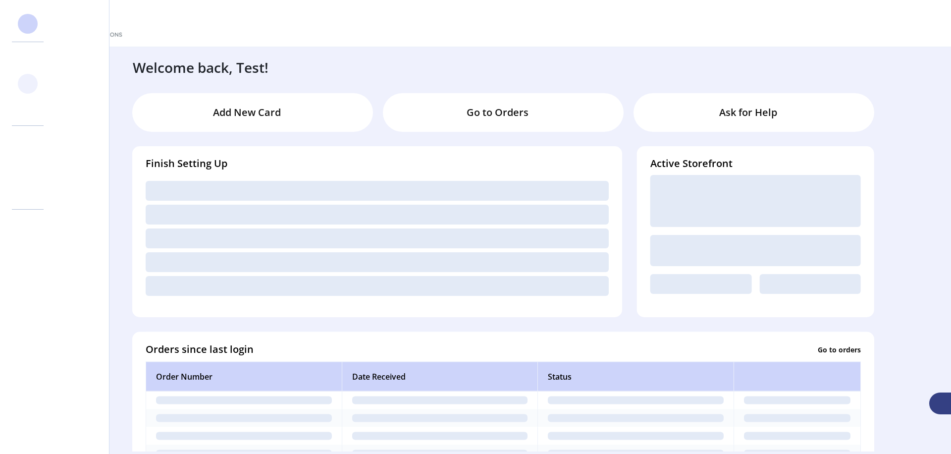 Image resolution: width=951 pixels, height=454 pixels. What do you see at coordinates (755, 163) in the screenshot?
I see `h4: Active Storefront` at bounding box center [755, 163].